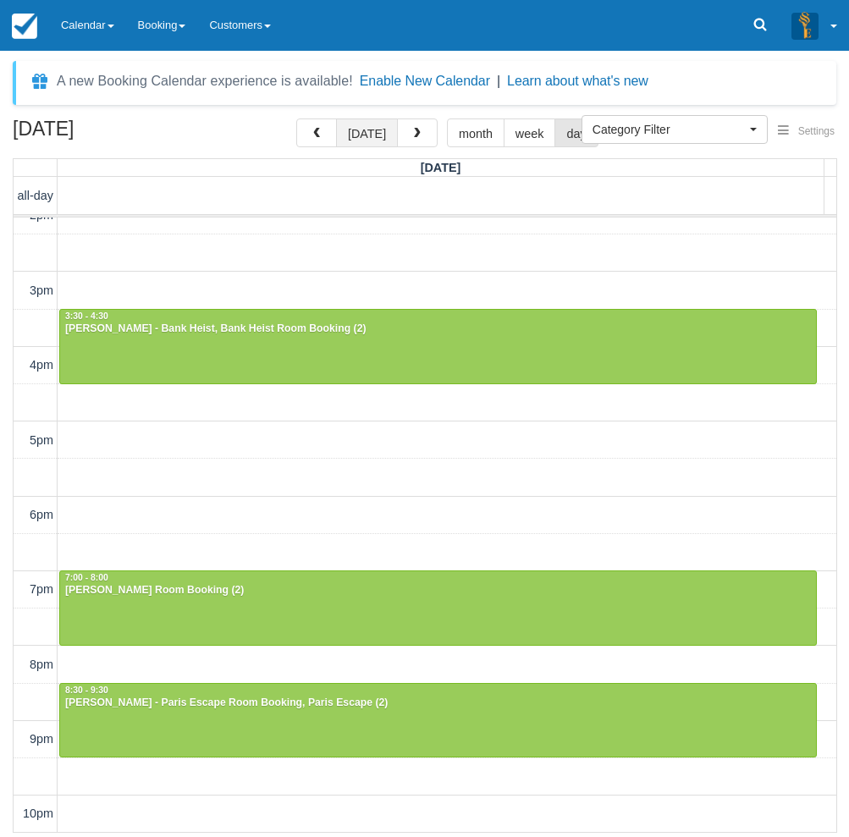  What do you see at coordinates (36, 195) in the screenshot?
I see `span: all-day` at bounding box center [36, 195].